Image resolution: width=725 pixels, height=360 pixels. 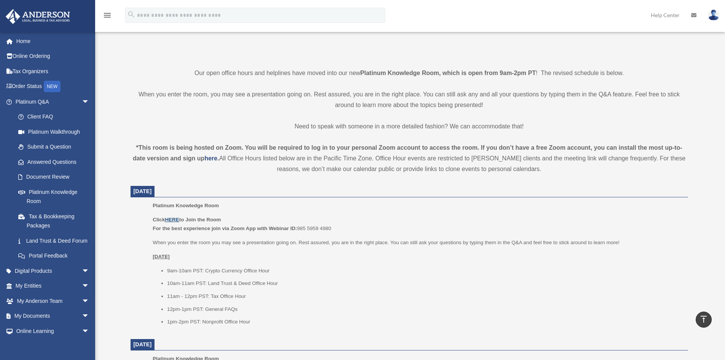 I want to click on a: Online Learningarrow_drop_down, so click(x=53, y=331).